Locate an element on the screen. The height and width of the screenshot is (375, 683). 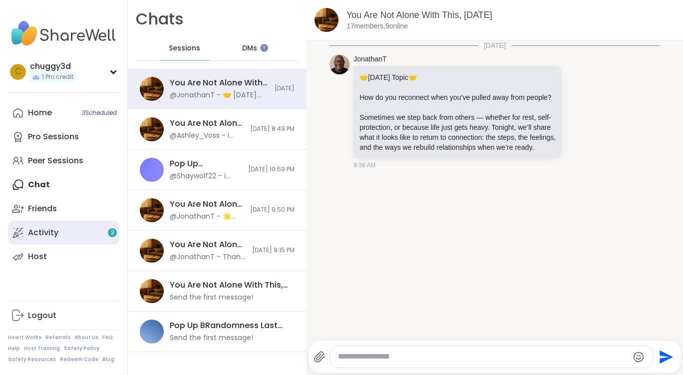
div: Pro Sessions is located at coordinates (53, 137).